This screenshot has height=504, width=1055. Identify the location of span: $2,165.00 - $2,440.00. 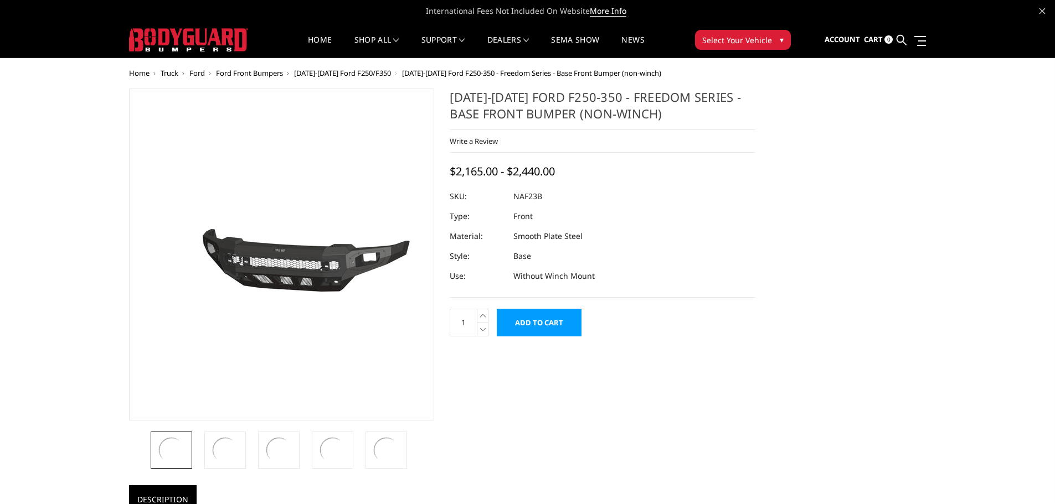
(502, 171).